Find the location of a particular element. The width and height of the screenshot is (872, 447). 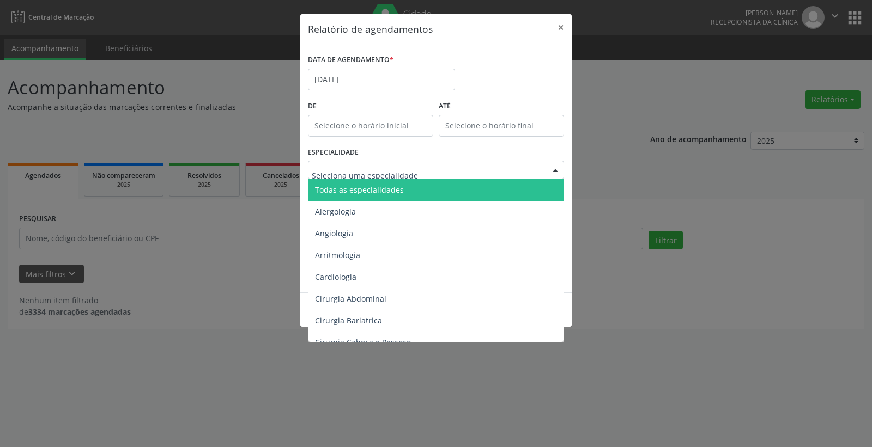

span: Arritmologia is located at coordinates (337, 255).